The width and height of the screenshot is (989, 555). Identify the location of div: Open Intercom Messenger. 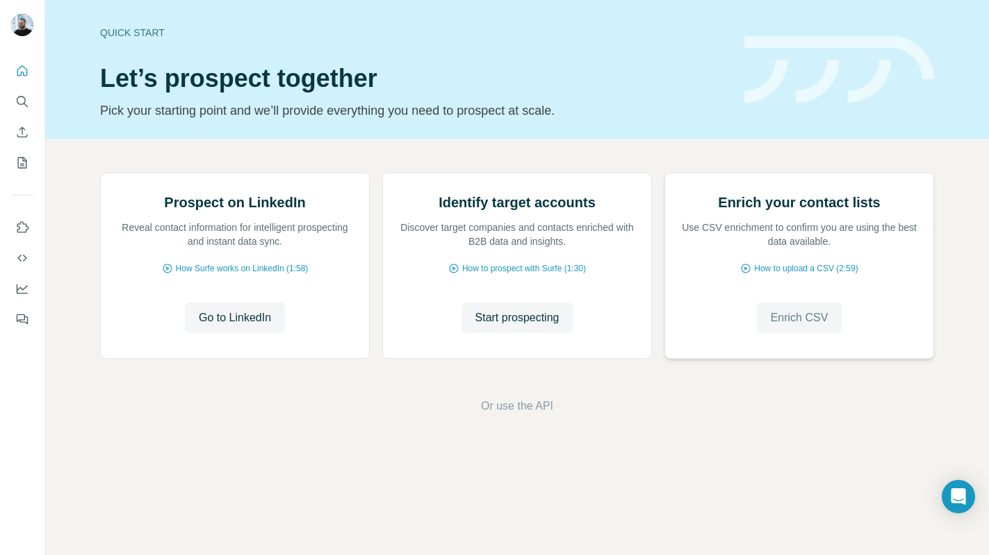
(959, 496).